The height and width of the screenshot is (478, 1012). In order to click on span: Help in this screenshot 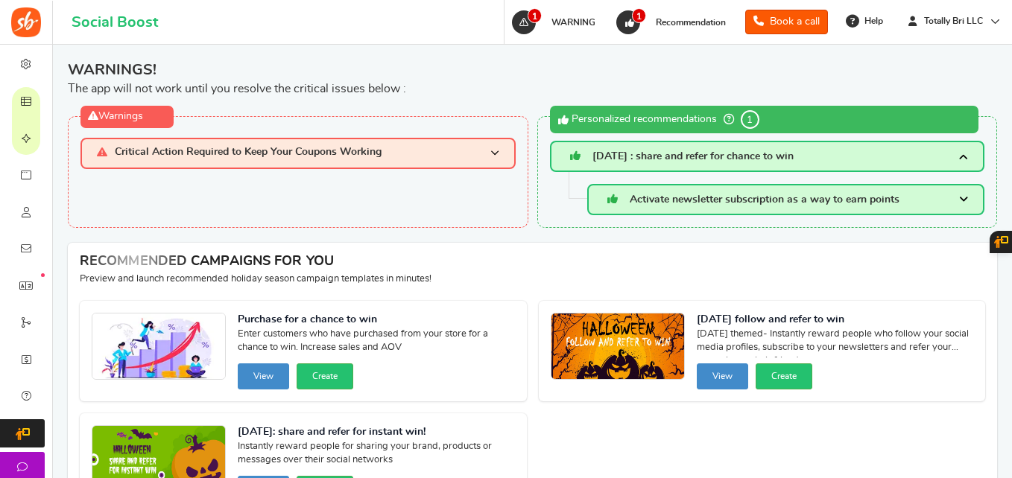, I will do `click(872, 21)`.